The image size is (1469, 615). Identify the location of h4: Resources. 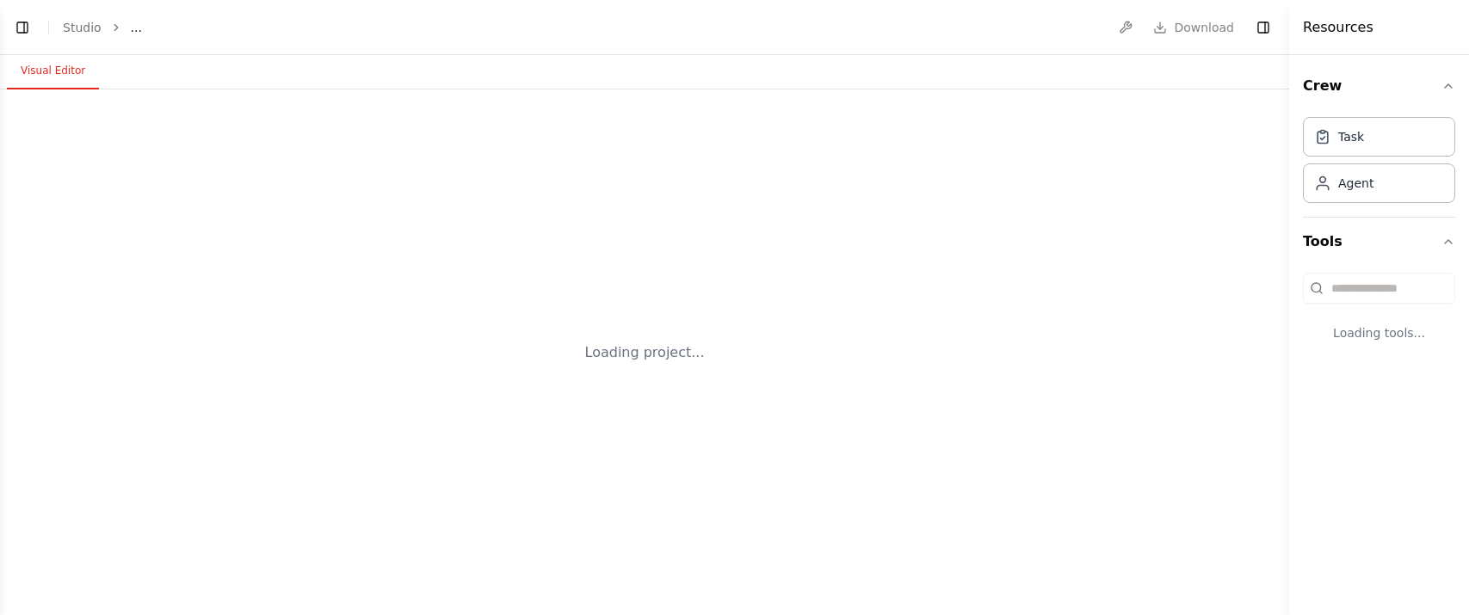
(1339, 28).